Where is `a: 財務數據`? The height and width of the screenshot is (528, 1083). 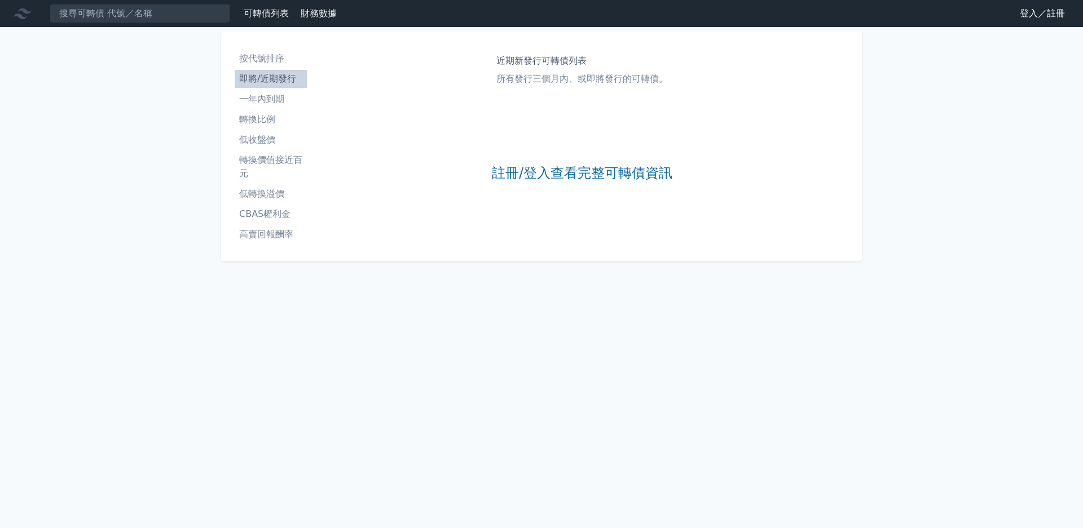 a: 財務數據 is located at coordinates (319, 13).